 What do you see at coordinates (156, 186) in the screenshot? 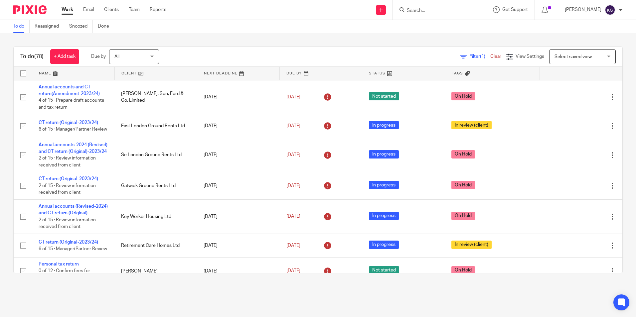
I see `td: Gatwick Ground Rents Ltd` at bounding box center [156, 186].